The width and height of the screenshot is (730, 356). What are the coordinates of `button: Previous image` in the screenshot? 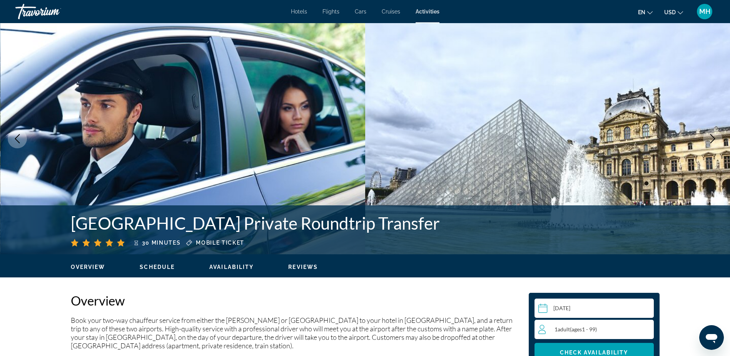 It's located at (17, 139).